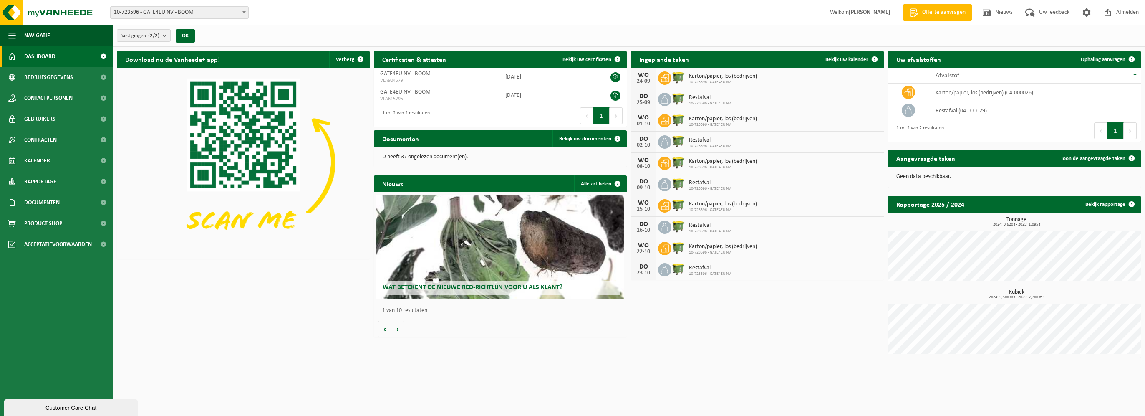 This screenshot has width=1145, height=416. Describe the element at coordinates (40, 119) in the screenshot. I see `span: Gebruikers` at that location.